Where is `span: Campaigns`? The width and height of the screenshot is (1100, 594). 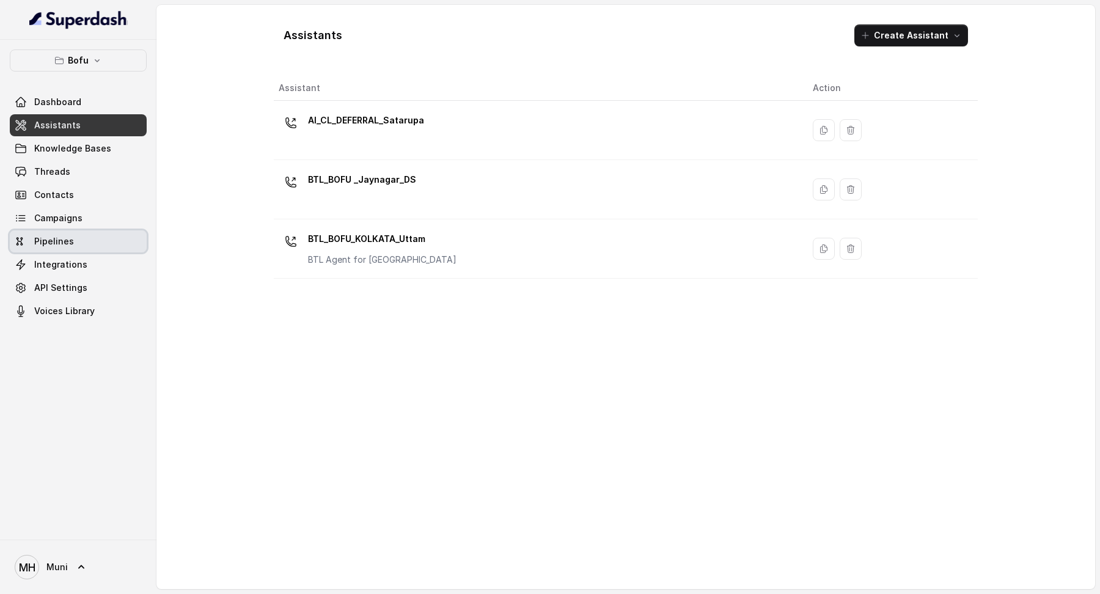
span: Campaigns is located at coordinates (58, 218).